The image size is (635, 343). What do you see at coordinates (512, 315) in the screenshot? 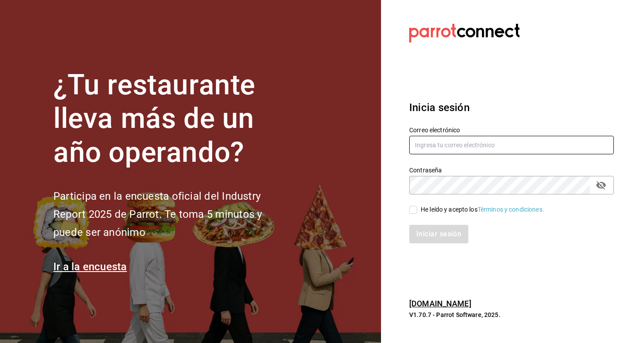
I see `p: V1.70.7 - Parrot Software, 2025.` at bounding box center [512, 315].